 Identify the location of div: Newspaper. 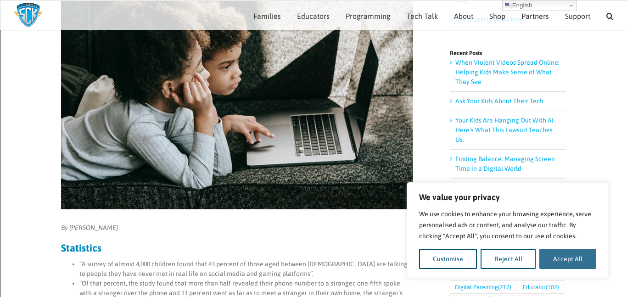
(313, 140).